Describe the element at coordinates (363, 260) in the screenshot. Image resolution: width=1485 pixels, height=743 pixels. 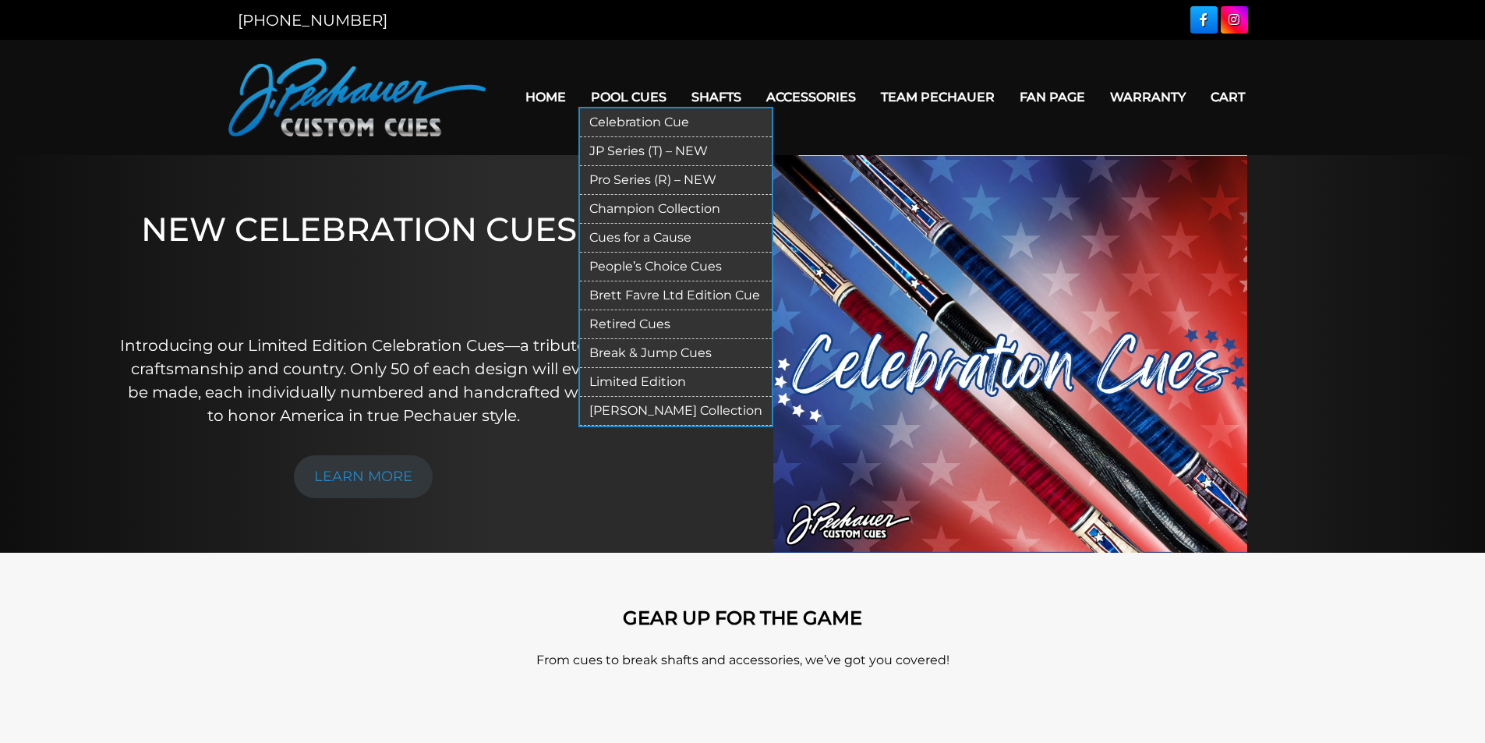
I see `h1: NEW CELEBRATION CUES!` at that location.